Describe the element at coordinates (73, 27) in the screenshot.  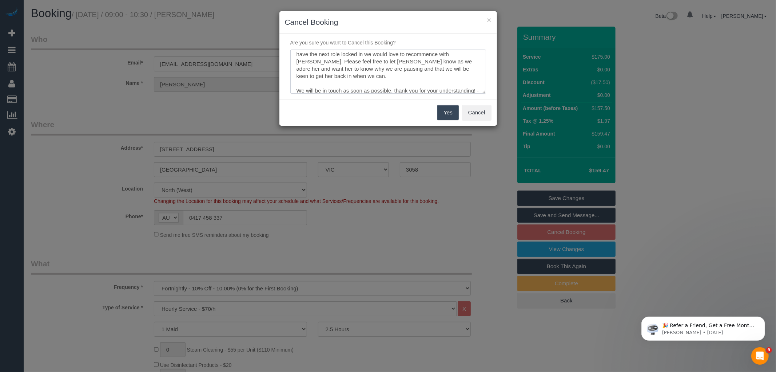
I see `div: message notification from Ellie, 4d ago. 🎉 Refer a Friend, Get a Free Month! 🎉 Love Automaid? Sha...` at that location.